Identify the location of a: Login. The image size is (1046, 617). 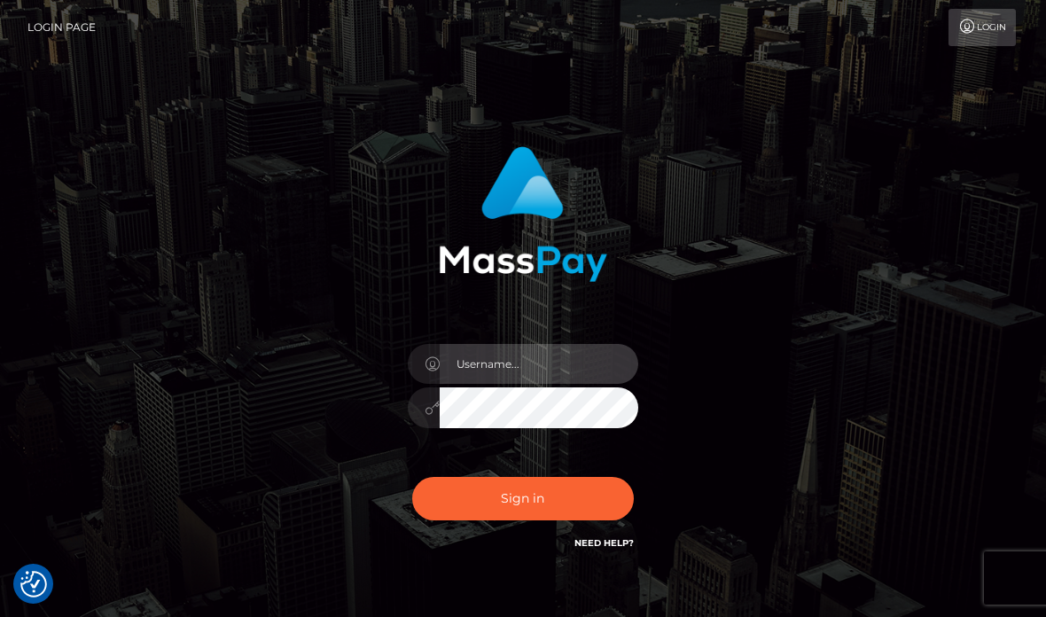
(982, 27).